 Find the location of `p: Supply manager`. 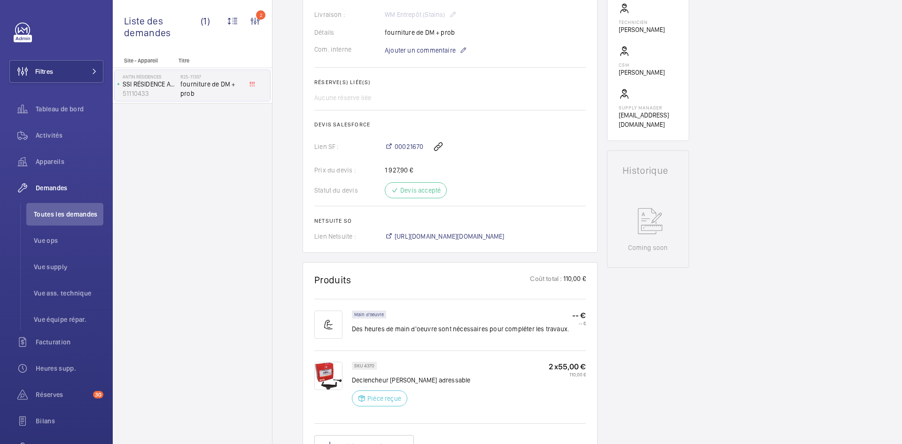

p: Supply manager is located at coordinates (648, 108).